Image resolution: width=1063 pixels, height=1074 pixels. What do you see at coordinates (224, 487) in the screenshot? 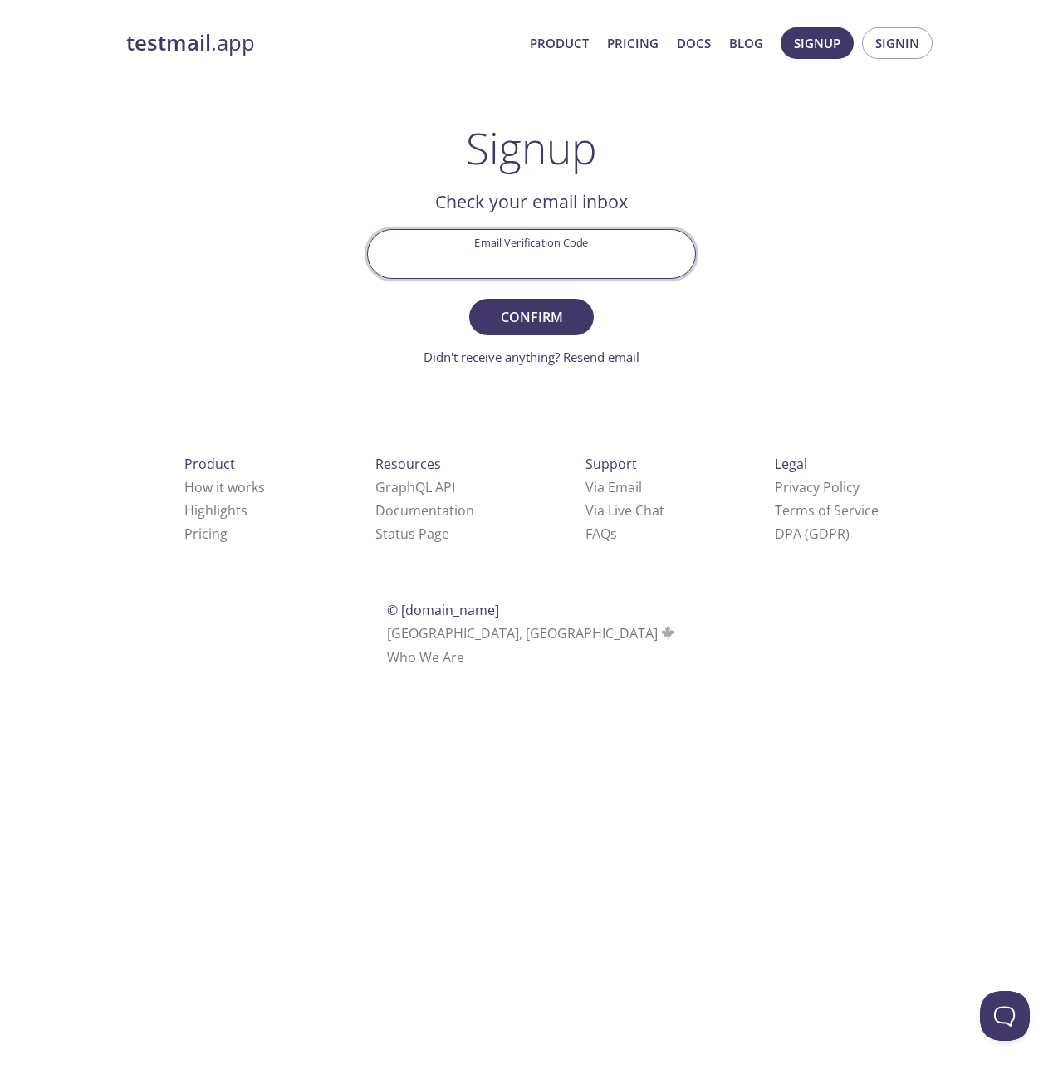
I see `a: How it works` at bounding box center [224, 487].